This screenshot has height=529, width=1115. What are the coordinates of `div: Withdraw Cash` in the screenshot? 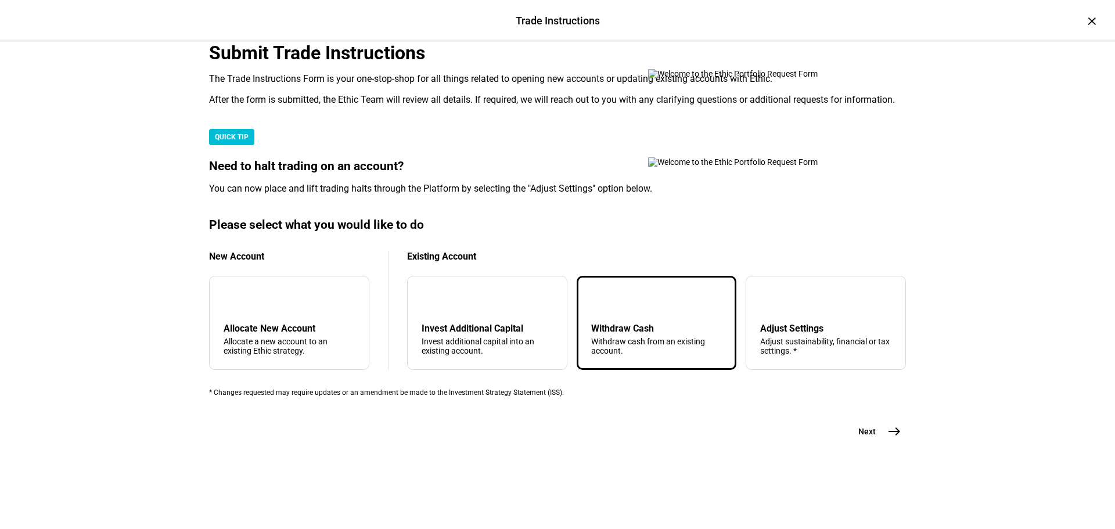 It's located at (657, 328).